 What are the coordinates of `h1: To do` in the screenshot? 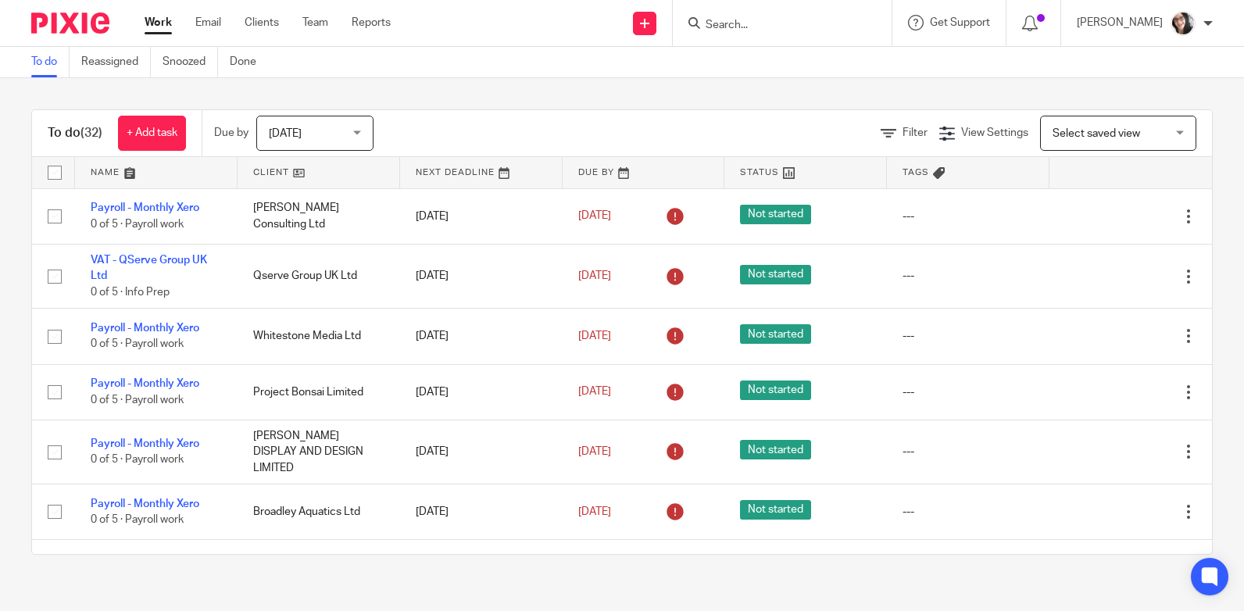 It's located at (75, 133).